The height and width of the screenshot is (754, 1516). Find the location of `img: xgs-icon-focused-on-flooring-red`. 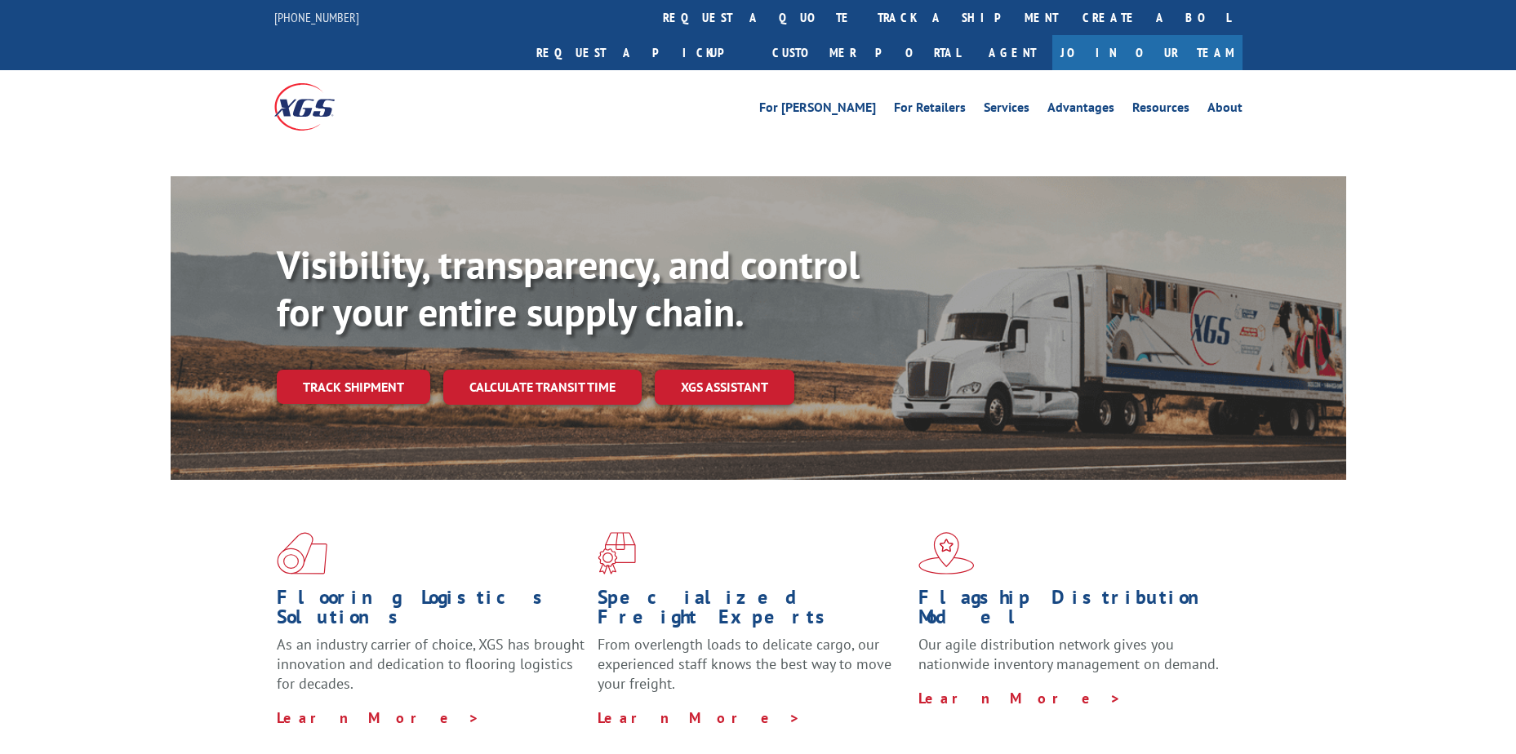

img: xgs-icon-focused-on-flooring-red is located at coordinates (616, 553).